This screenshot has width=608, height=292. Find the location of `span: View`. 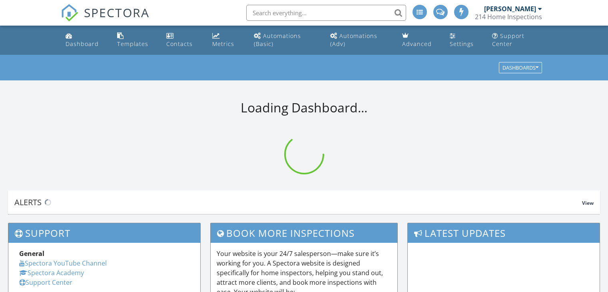

span: View is located at coordinates (588, 203).